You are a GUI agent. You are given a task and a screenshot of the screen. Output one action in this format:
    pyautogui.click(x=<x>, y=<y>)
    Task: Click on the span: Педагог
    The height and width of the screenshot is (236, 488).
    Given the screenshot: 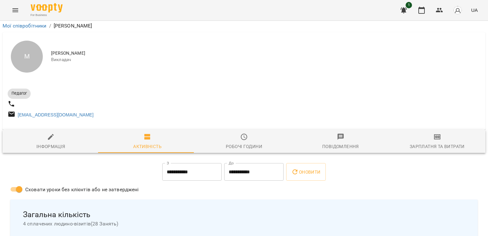 What is the action you would take?
    pyautogui.click(x=19, y=93)
    